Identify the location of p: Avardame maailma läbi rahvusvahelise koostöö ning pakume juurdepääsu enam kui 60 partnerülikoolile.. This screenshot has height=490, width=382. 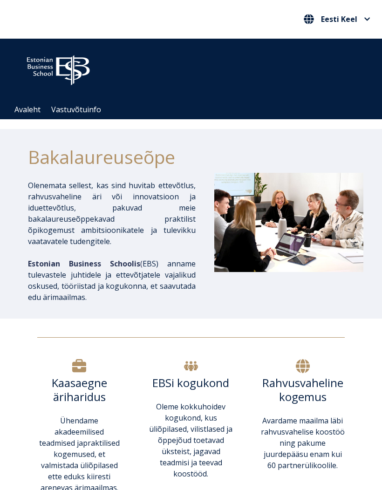
(303, 443).